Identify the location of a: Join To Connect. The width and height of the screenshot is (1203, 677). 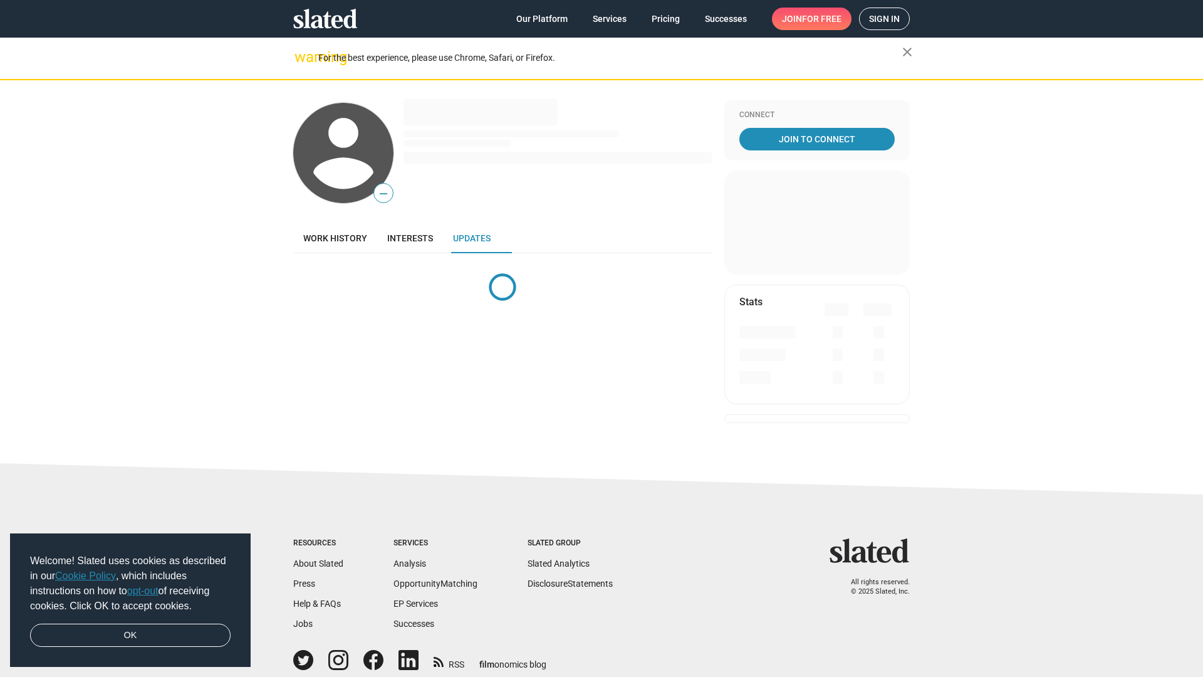
(817, 139).